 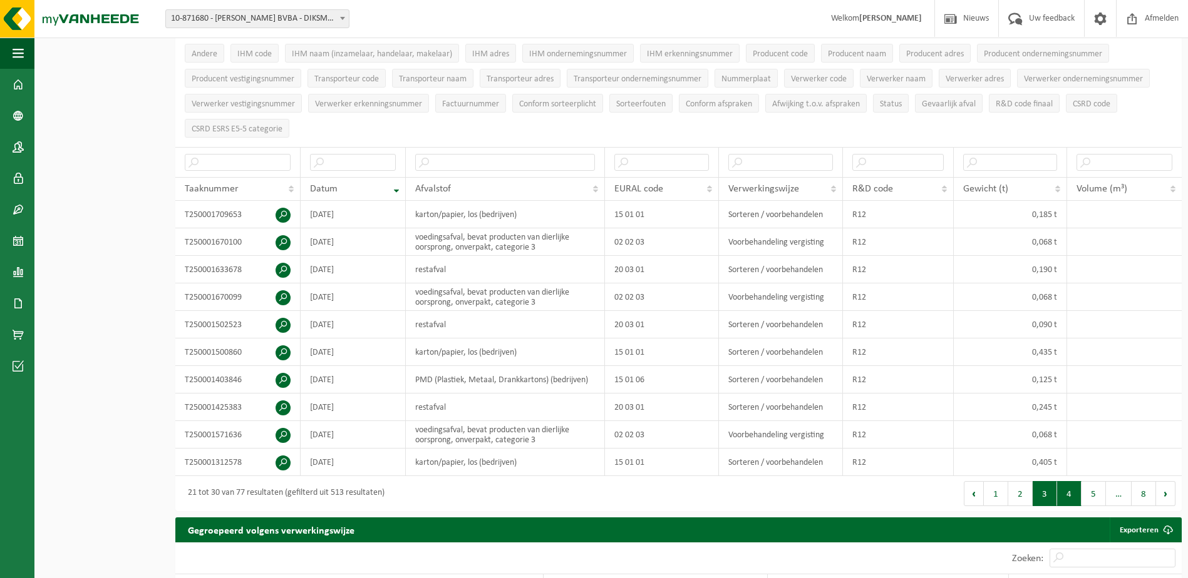 What do you see at coordinates (346, 79) in the screenshot?
I see `span: Transporteur code` at bounding box center [346, 79].